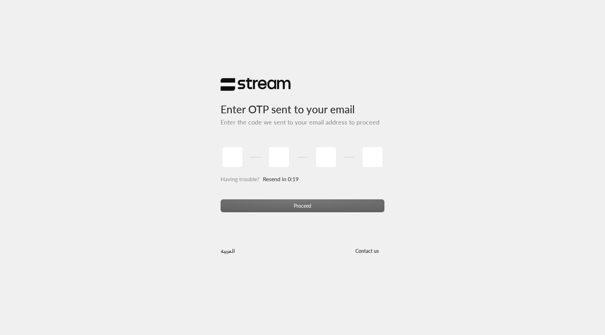  What do you see at coordinates (281, 179) in the screenshot?
I see `span: Resend in 0:19` at bounding box center [281, 179].